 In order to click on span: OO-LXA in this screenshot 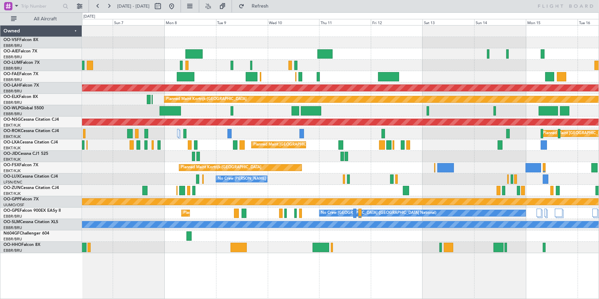, I will do `click(11, 142)`.